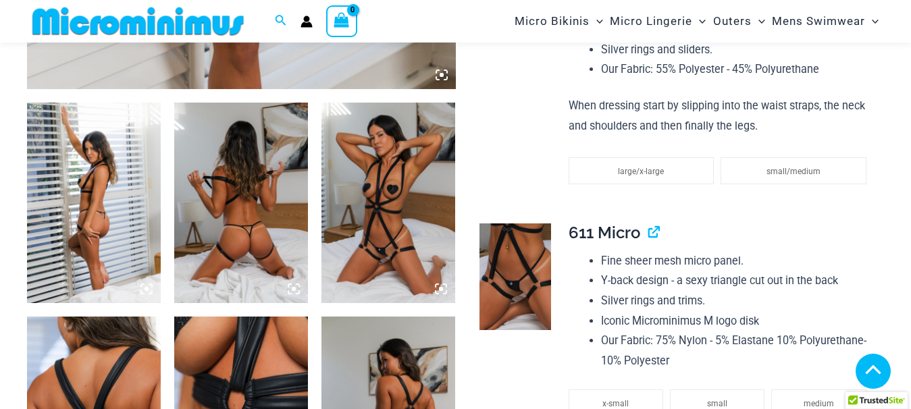 The image size is (911, 409). Describe the element at coordinates (281, 21) in the screenshot. I see `a: Search icon link` at that location.